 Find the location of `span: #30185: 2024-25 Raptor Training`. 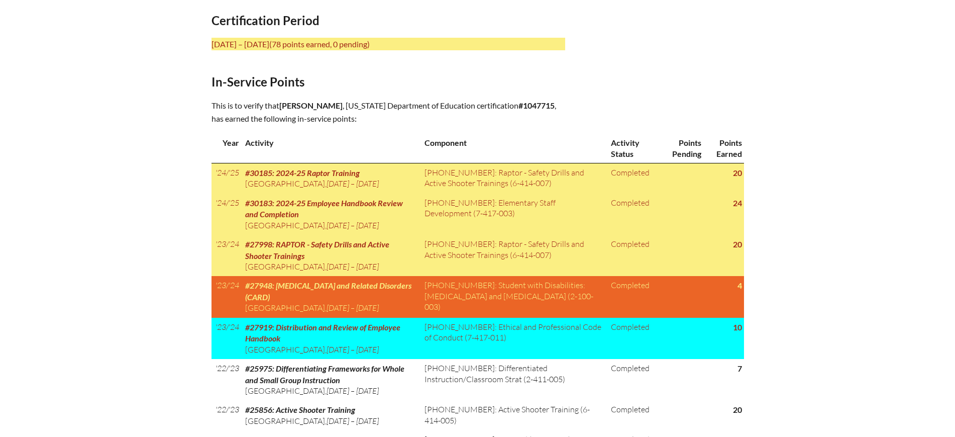

span: #30185: 2024-25 Raptor Training is located at coordinates (302, 172).